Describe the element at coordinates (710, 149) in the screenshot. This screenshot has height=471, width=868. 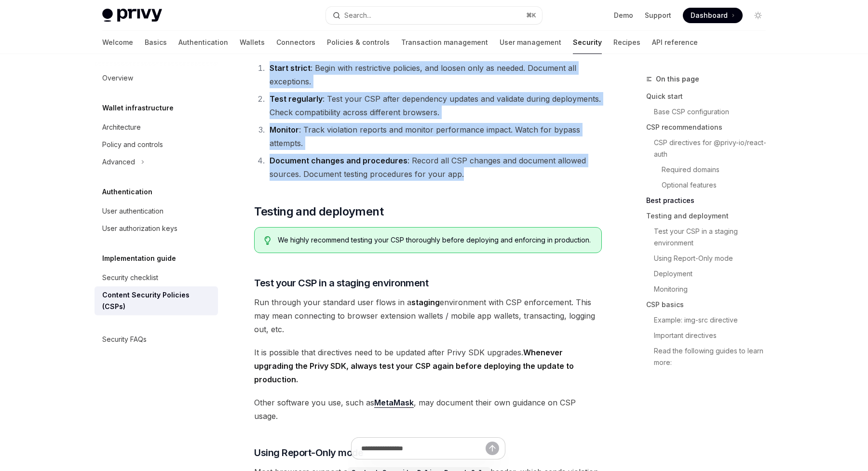
I see `a: CSP directives for @privy-io/react-auth` at that location.